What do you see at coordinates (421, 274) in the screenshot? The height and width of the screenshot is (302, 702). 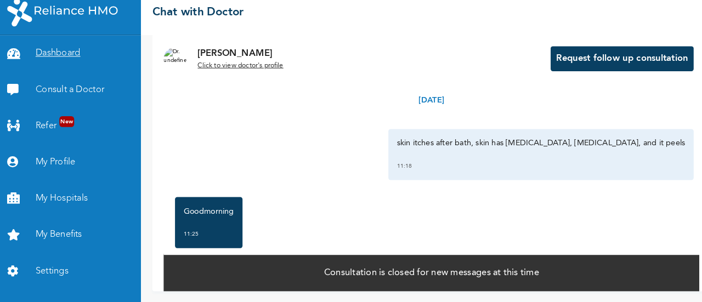 I see `p: Consultation is closed for new messages at this time` at bounding box center [421, 274].